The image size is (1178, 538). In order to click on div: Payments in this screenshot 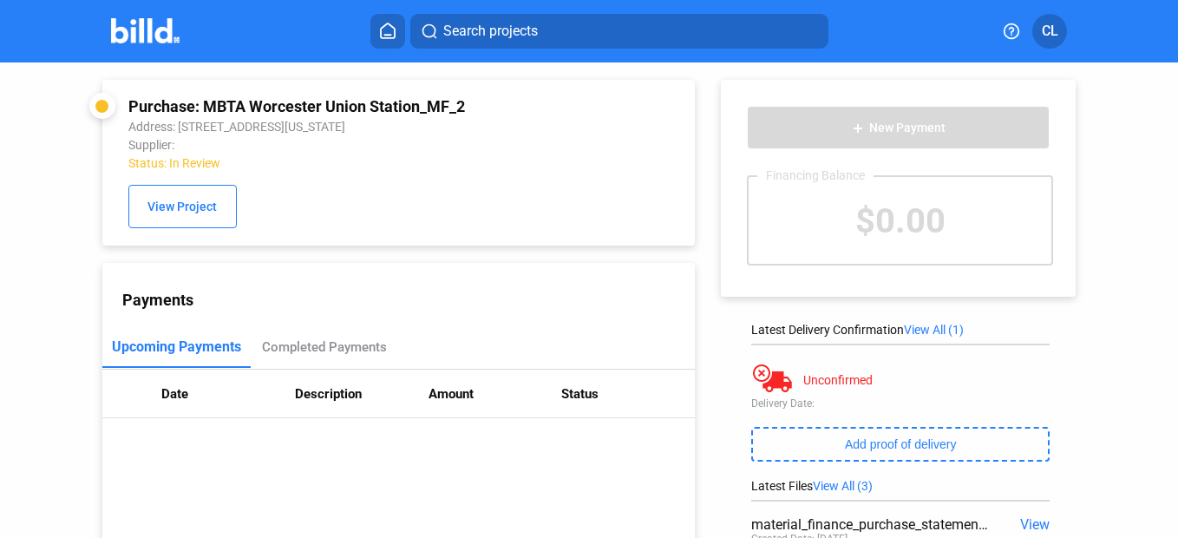, I will do `click(409, 299)`.